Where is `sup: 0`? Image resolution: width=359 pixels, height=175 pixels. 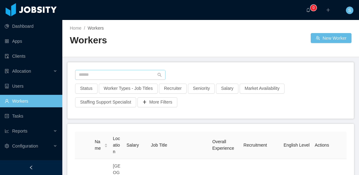
sup: 0 is located at coordinates (313, 8).